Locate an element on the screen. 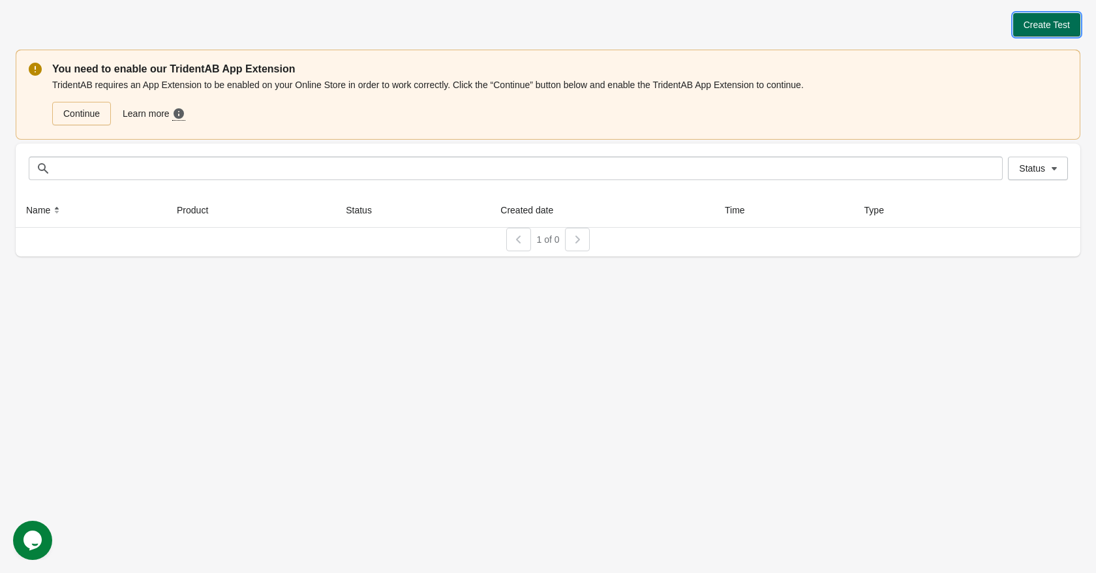  button: Name is located at coordinates (44, 210).